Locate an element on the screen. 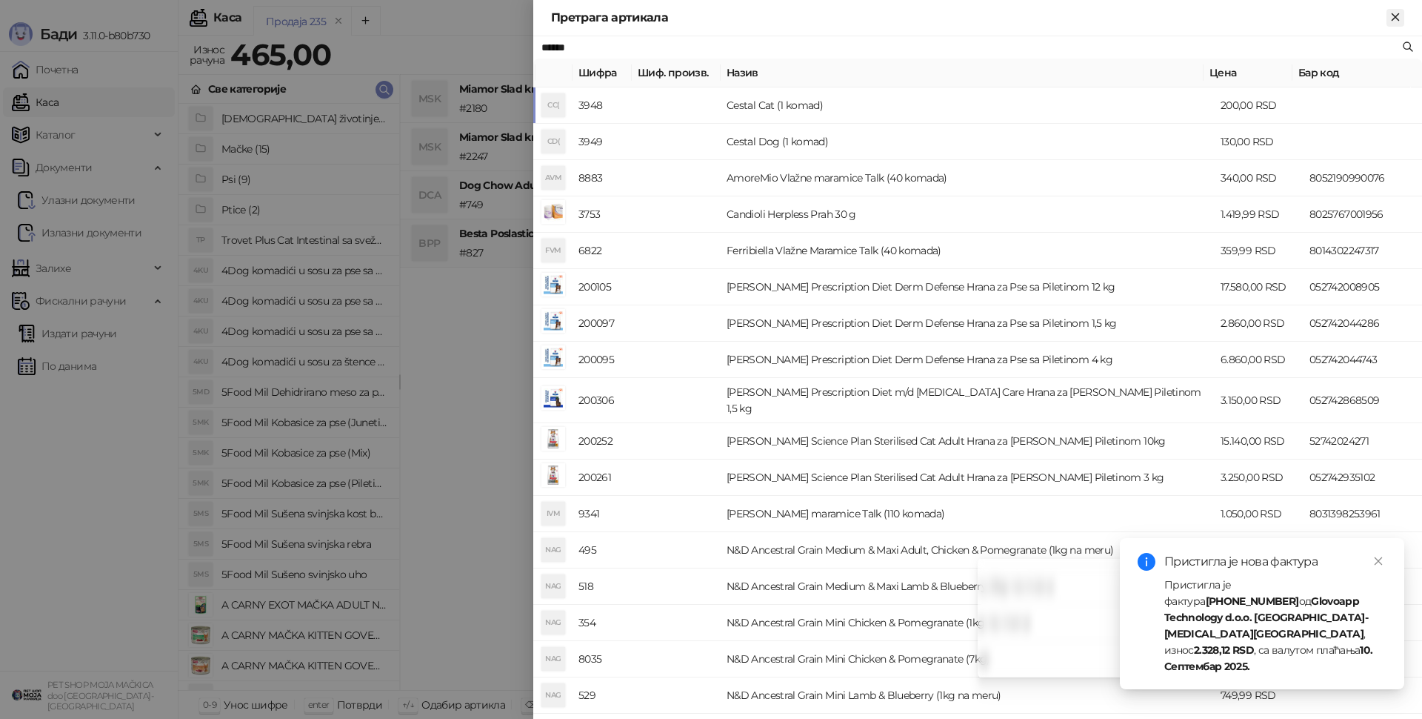 The width and height of the screenshot is (1422, 719). td: 749,99 RSD is located at coordinates (1259, 695).